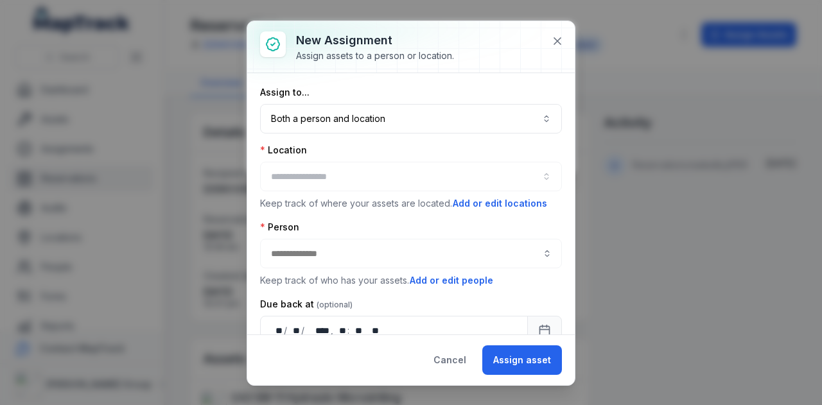  I want to click on h3: New assignment, so click(375, 40).